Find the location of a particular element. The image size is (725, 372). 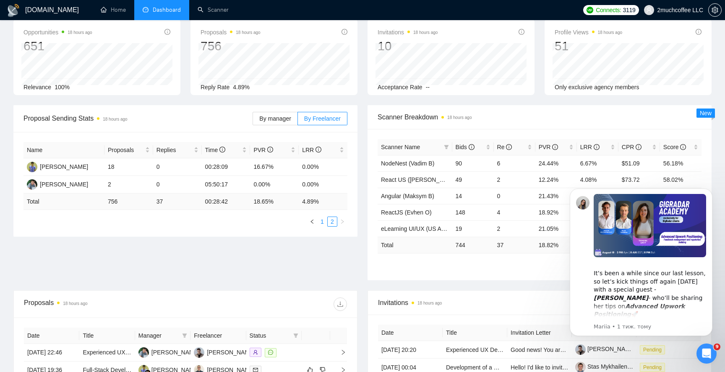

td: 00:28:09 is located at coordinates (226, 167).